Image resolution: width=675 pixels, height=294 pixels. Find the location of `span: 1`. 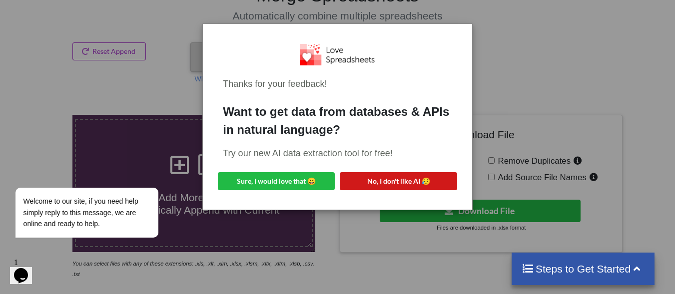

span: 1 is located at coordinates (6, 8).